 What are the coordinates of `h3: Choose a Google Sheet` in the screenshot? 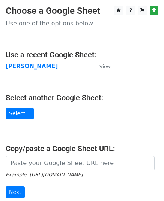 It's located at (82, 11).